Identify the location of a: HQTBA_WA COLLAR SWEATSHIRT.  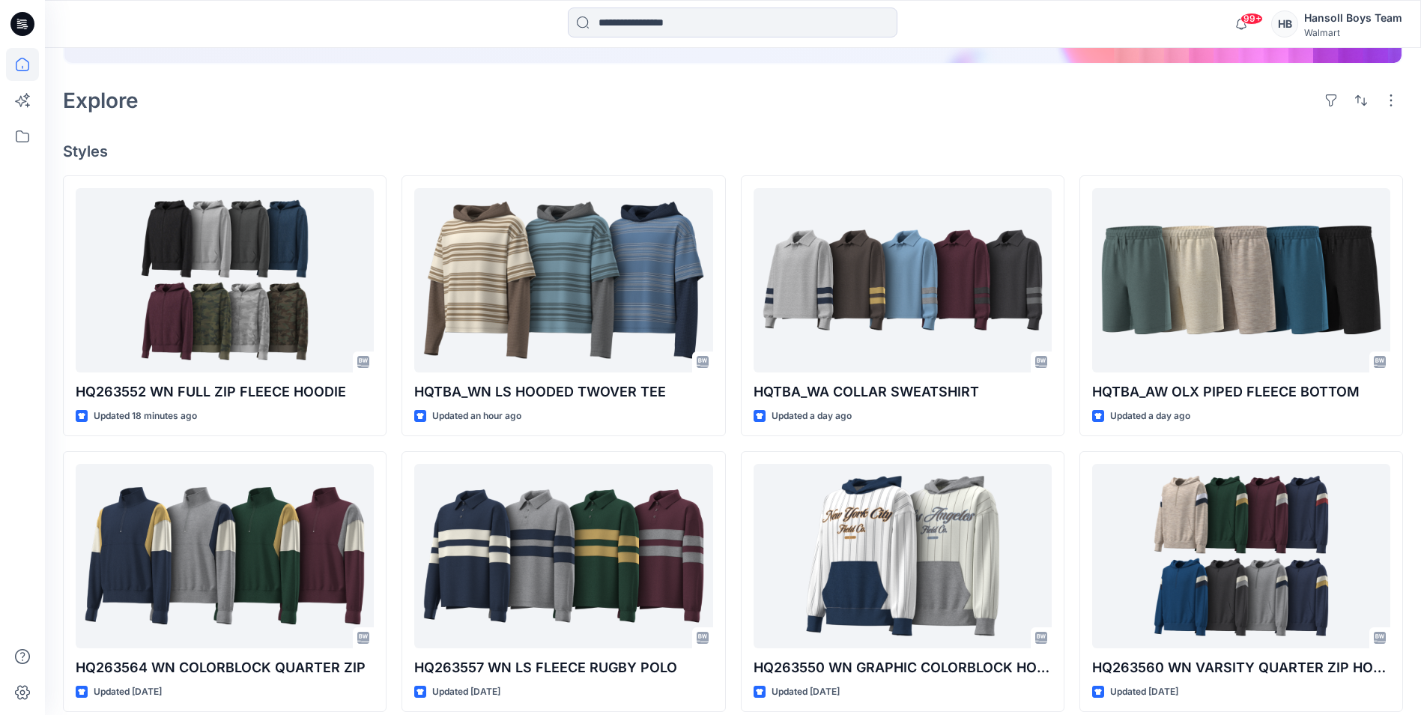
(903, 279).